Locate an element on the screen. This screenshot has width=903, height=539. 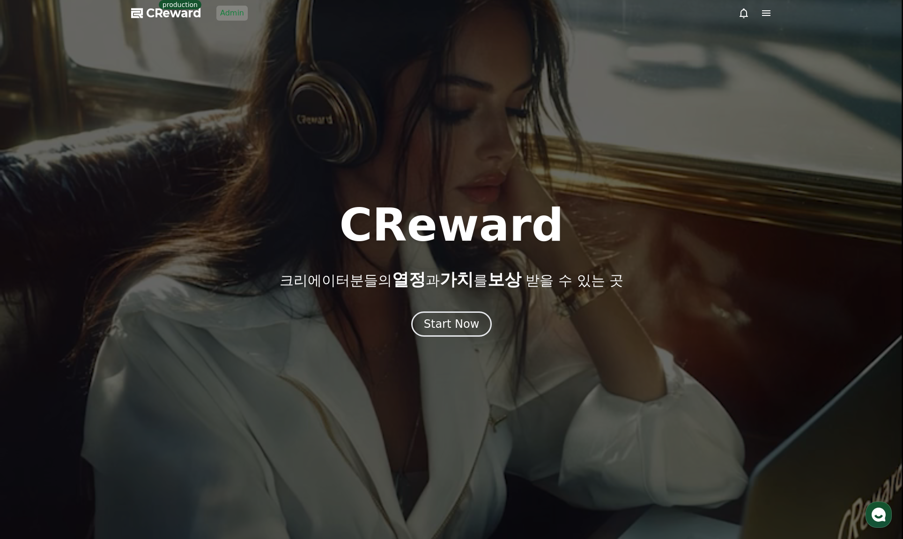
span: 가치 is located at coordinates (457, 279).